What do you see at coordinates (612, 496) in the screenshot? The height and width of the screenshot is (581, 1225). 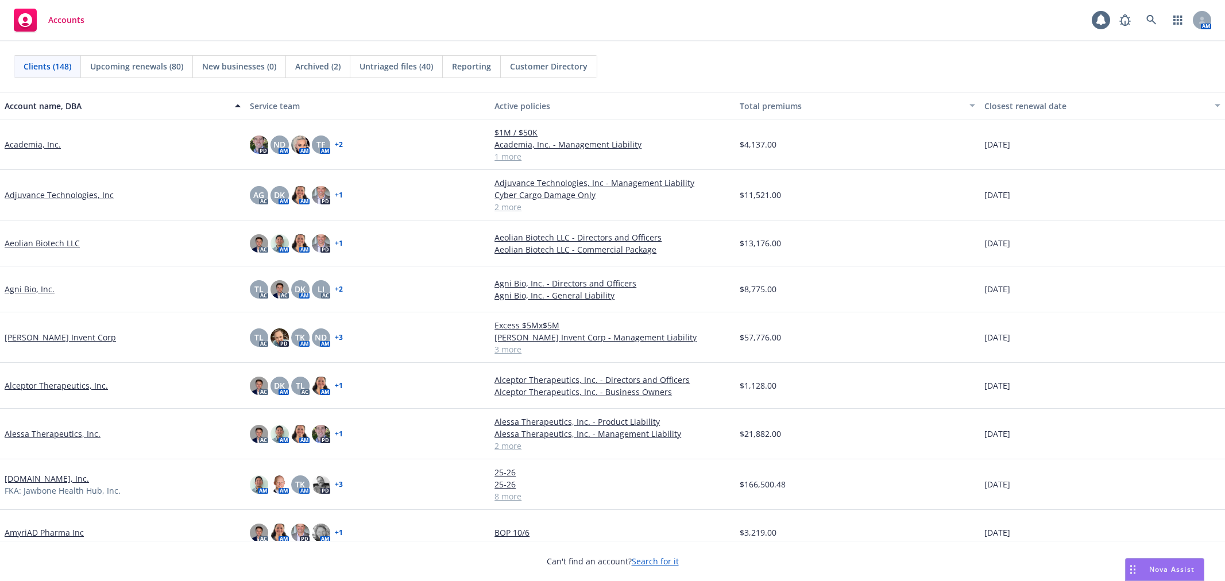 I see `a: 8 more` at bounding box center [612, 496].